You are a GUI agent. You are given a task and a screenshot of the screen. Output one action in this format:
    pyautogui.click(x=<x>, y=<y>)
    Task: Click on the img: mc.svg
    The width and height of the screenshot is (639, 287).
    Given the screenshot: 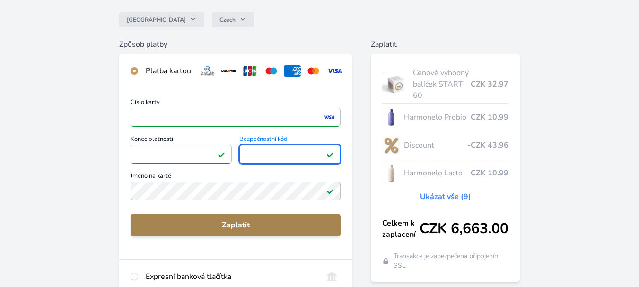 What is the action you would take?
    pyautogui.click(x=313, y=71)
    